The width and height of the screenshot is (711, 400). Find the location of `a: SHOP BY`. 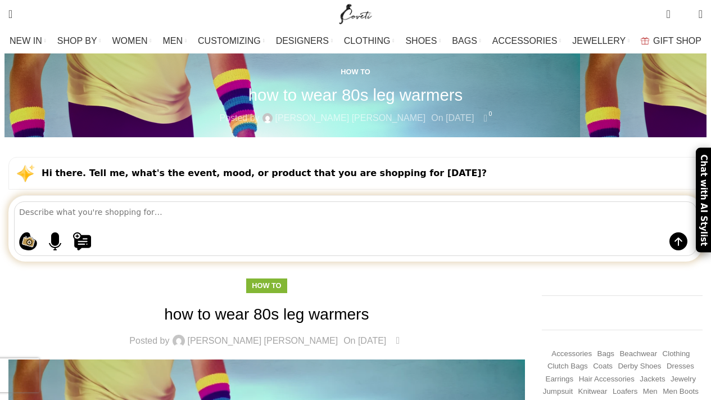

a: SHOP BY is located at coordinates (79, 41).